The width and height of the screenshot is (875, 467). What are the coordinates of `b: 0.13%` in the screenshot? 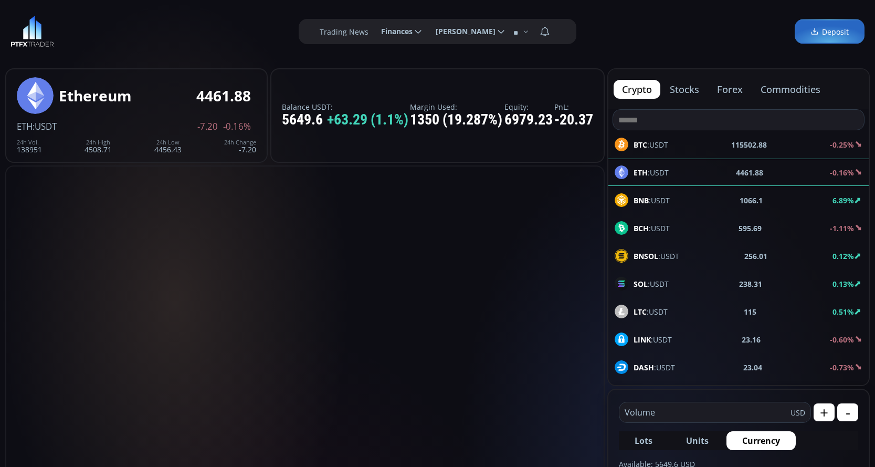 It's located at (843, 283).